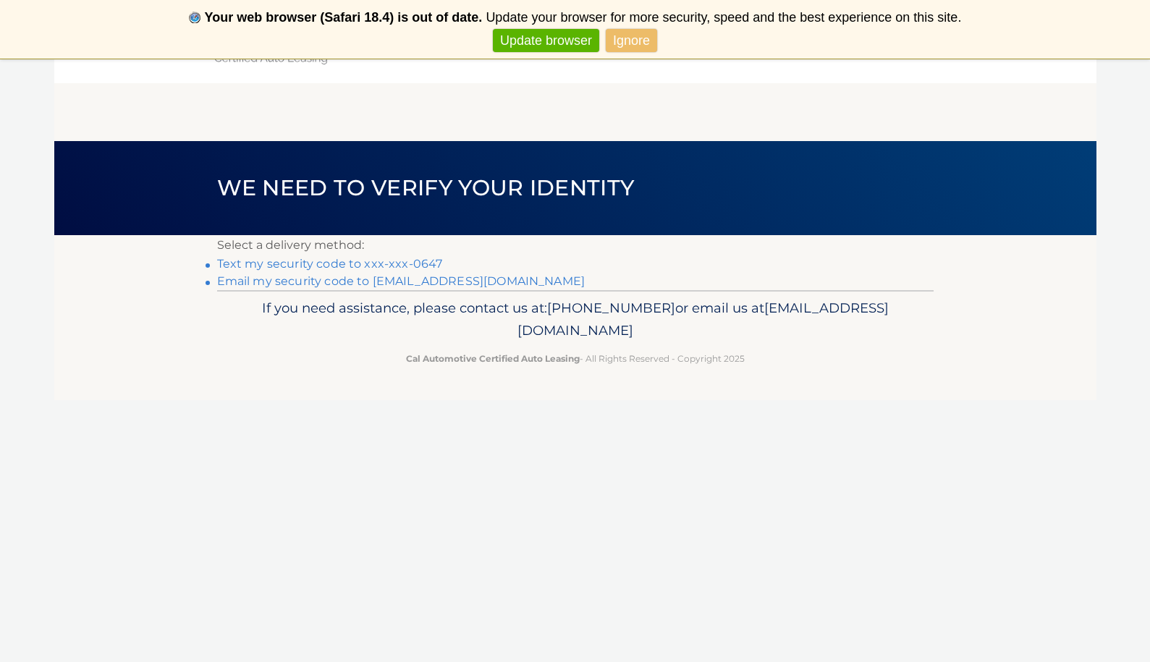 This screenshot has width=1150, height=662. Describe the element at coordinates (723, 17) in the screenshot. I see `span: Update your browser for more security, speed and the best experience on this site.` at that location.